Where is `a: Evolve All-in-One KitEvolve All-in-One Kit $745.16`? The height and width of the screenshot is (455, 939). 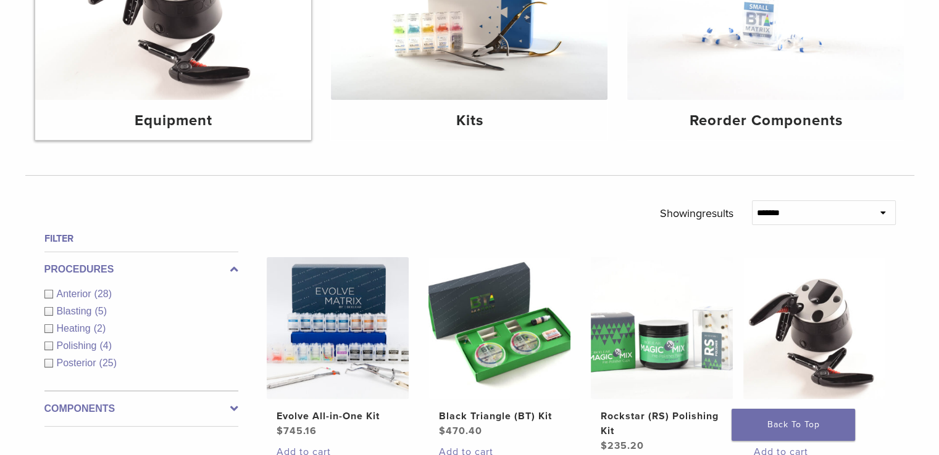 a: Evolve All-in-One KitEvolve All-in-One Kit $745.16 is located at coordinates (338, 348).